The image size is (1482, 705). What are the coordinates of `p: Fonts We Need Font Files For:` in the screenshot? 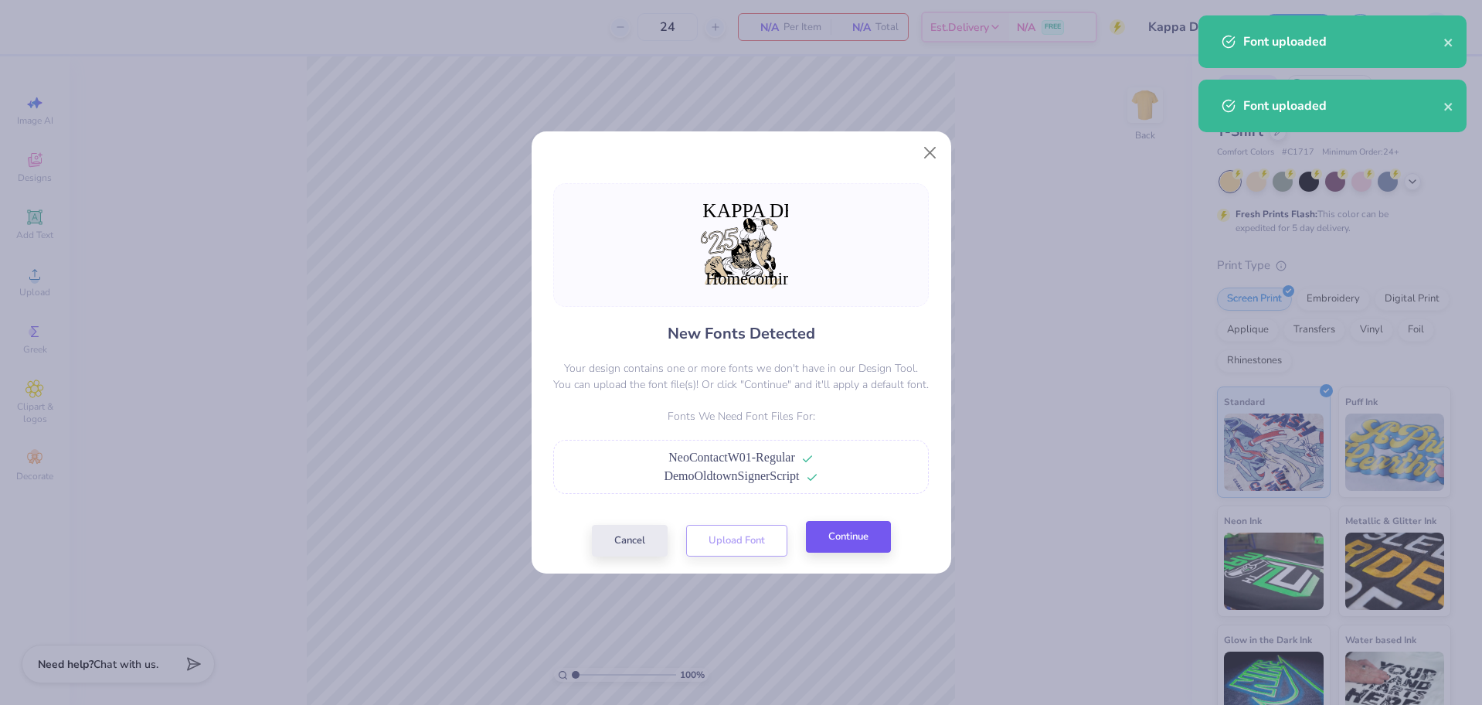 It's located at (741, 416).